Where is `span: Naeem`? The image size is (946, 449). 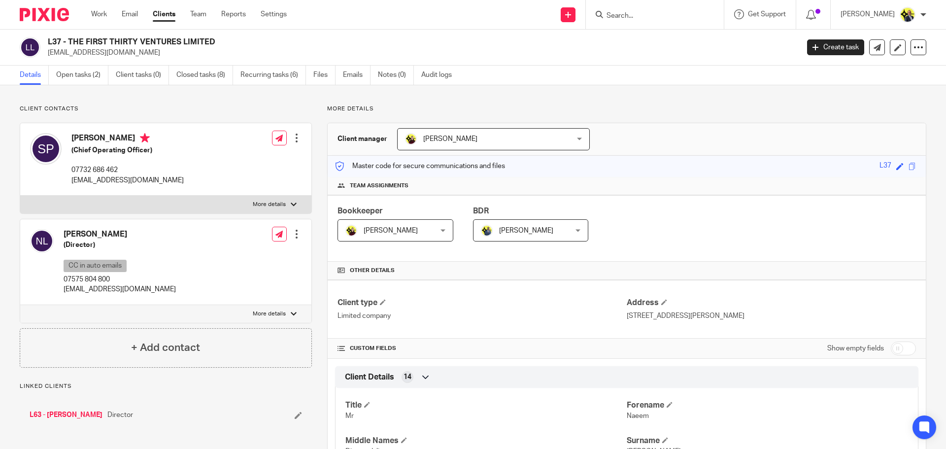
span: Naeem is located at coordinates (638, 416).